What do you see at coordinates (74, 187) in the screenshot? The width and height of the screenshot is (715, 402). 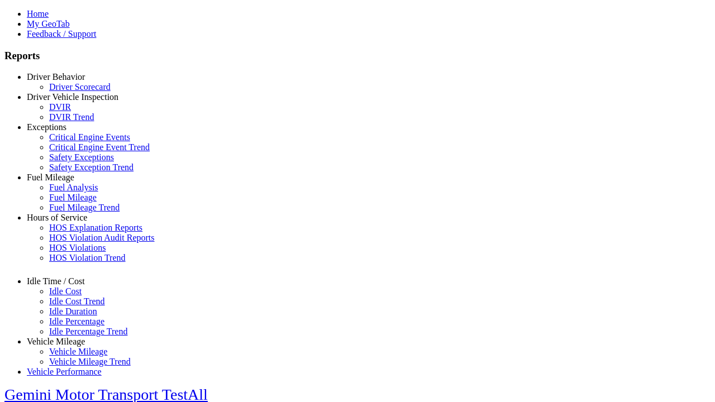 I see `a: Fuel Analysis` at bounding box center [74, 187].